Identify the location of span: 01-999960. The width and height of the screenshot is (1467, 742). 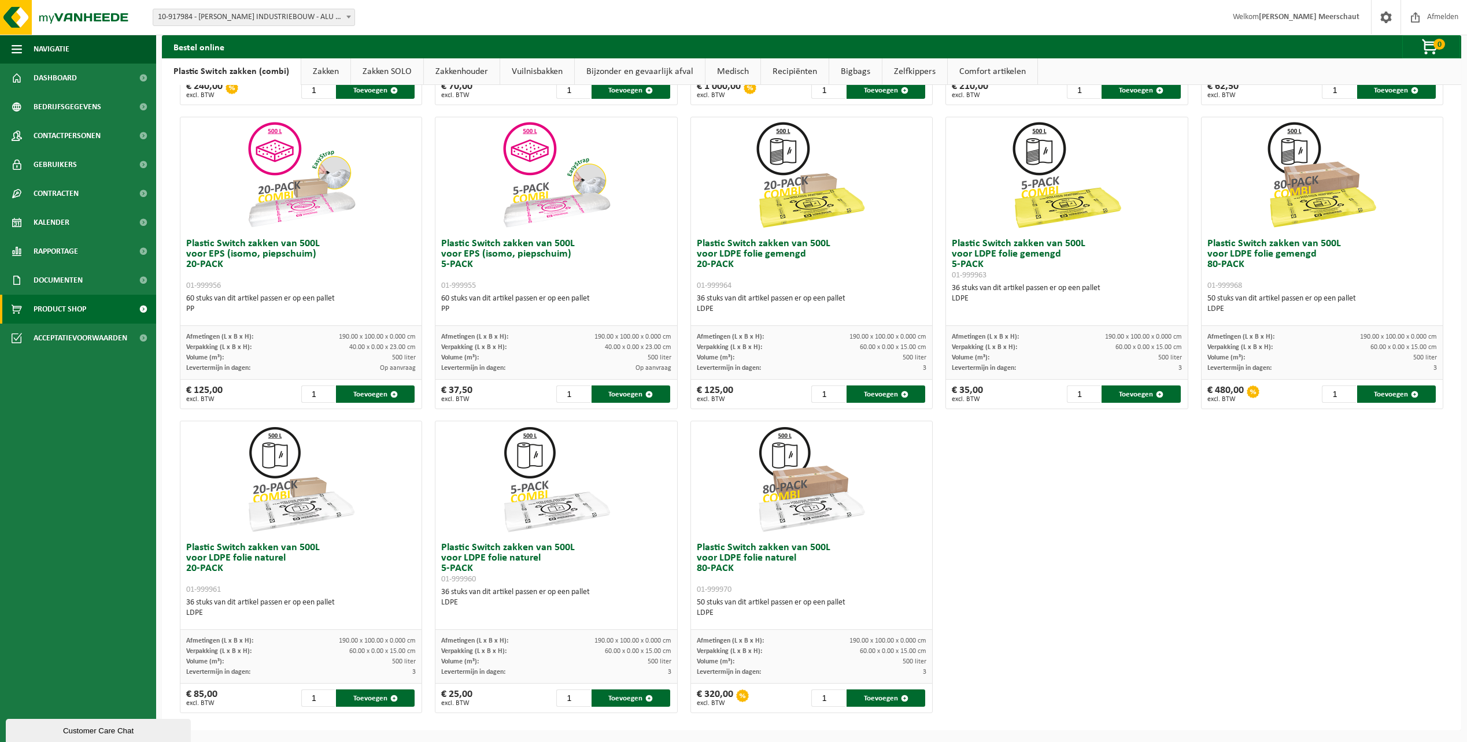
(458, 579).